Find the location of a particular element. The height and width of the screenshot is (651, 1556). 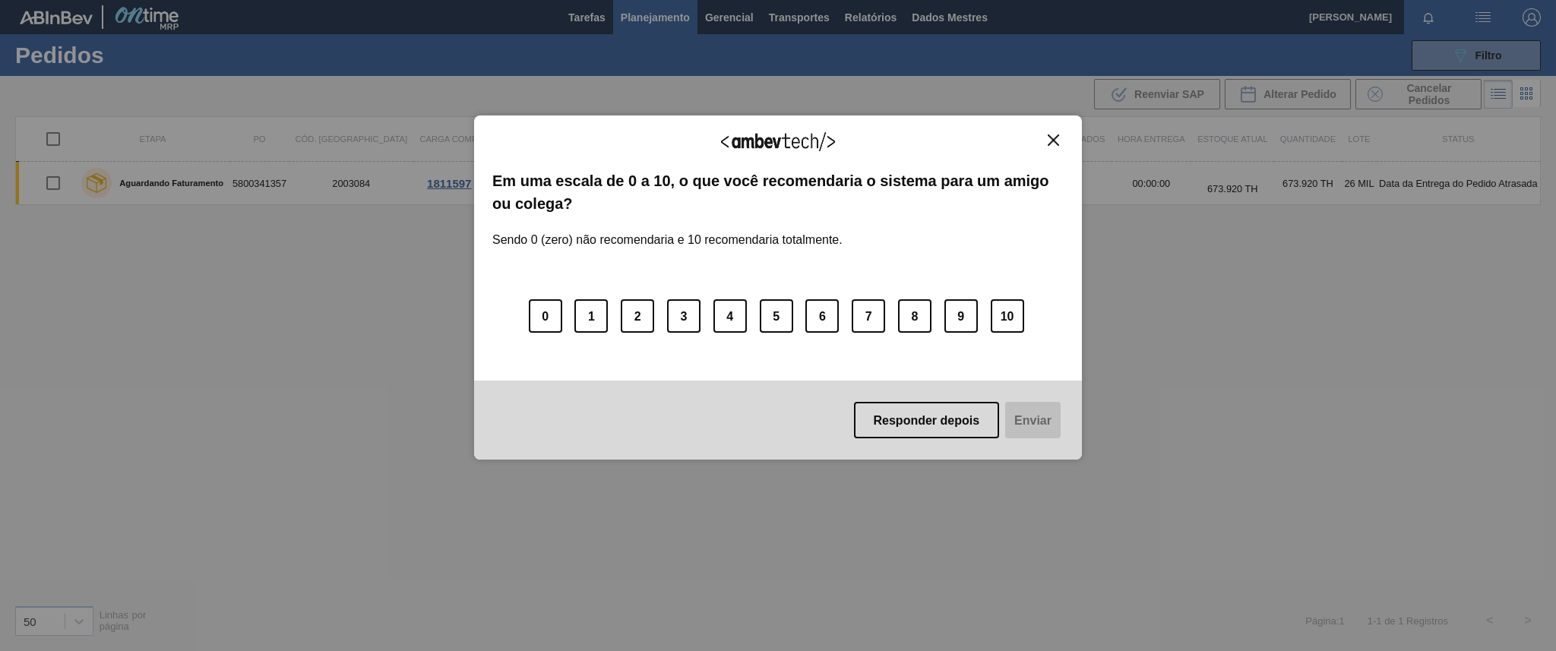

font: 5 is located at coordinates (776, 316).